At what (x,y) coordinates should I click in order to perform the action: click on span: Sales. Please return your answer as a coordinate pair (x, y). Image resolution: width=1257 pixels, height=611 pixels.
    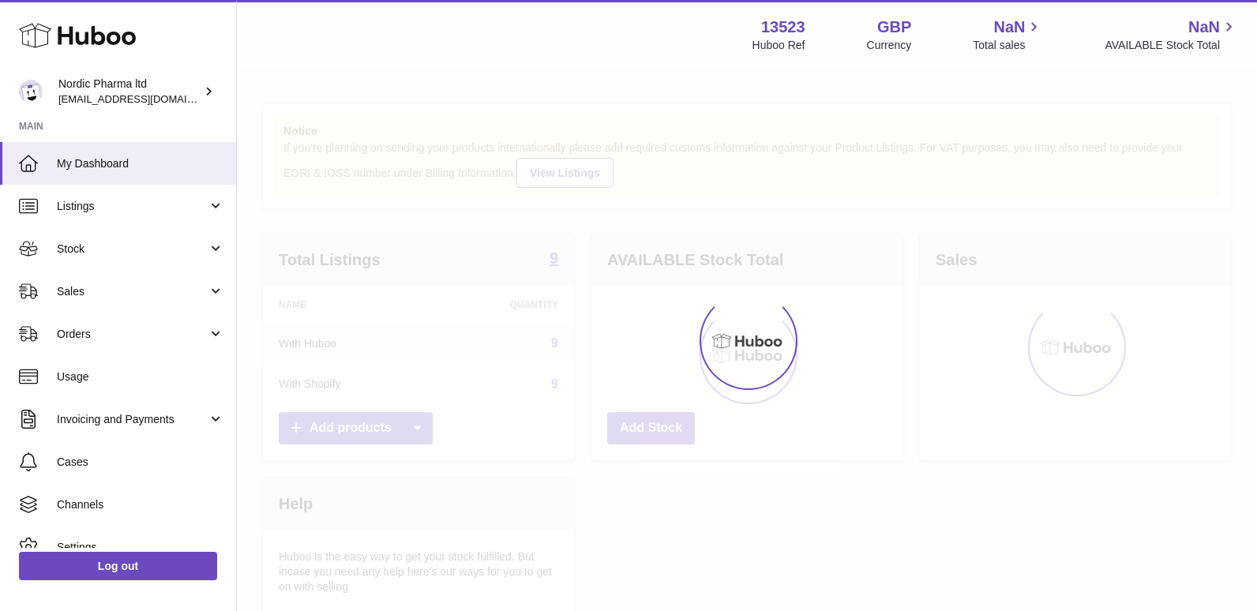
    Looking at the image, I should click on (132, 291).